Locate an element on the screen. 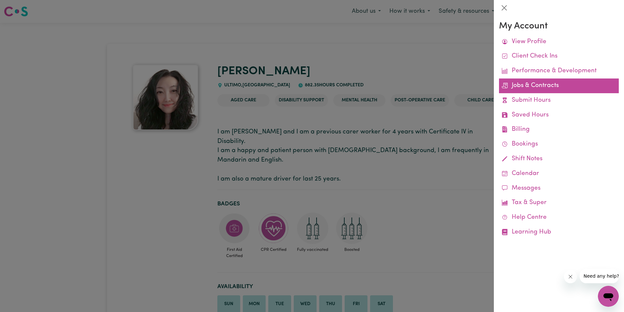 The height and width of the screenshot is (312, 624). a: Jobs & Contracts is located at coordinates (559, 86).